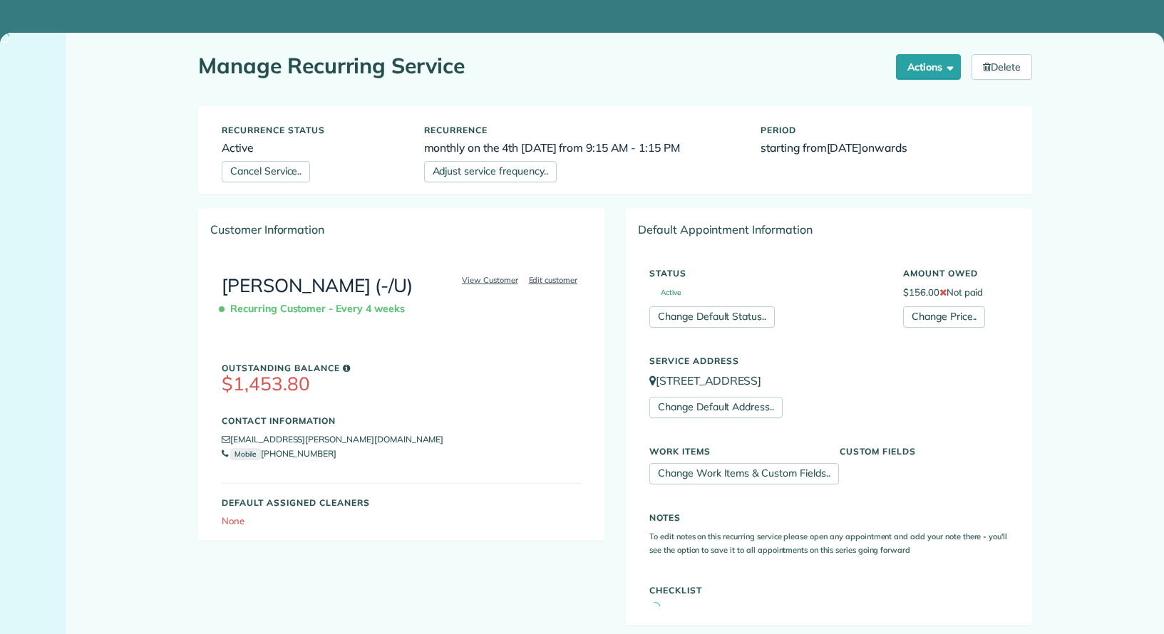  What do you see at coordinates (490, 280) in the screenshot?
I see `a: View Customer` at bounding box center [490, 280].